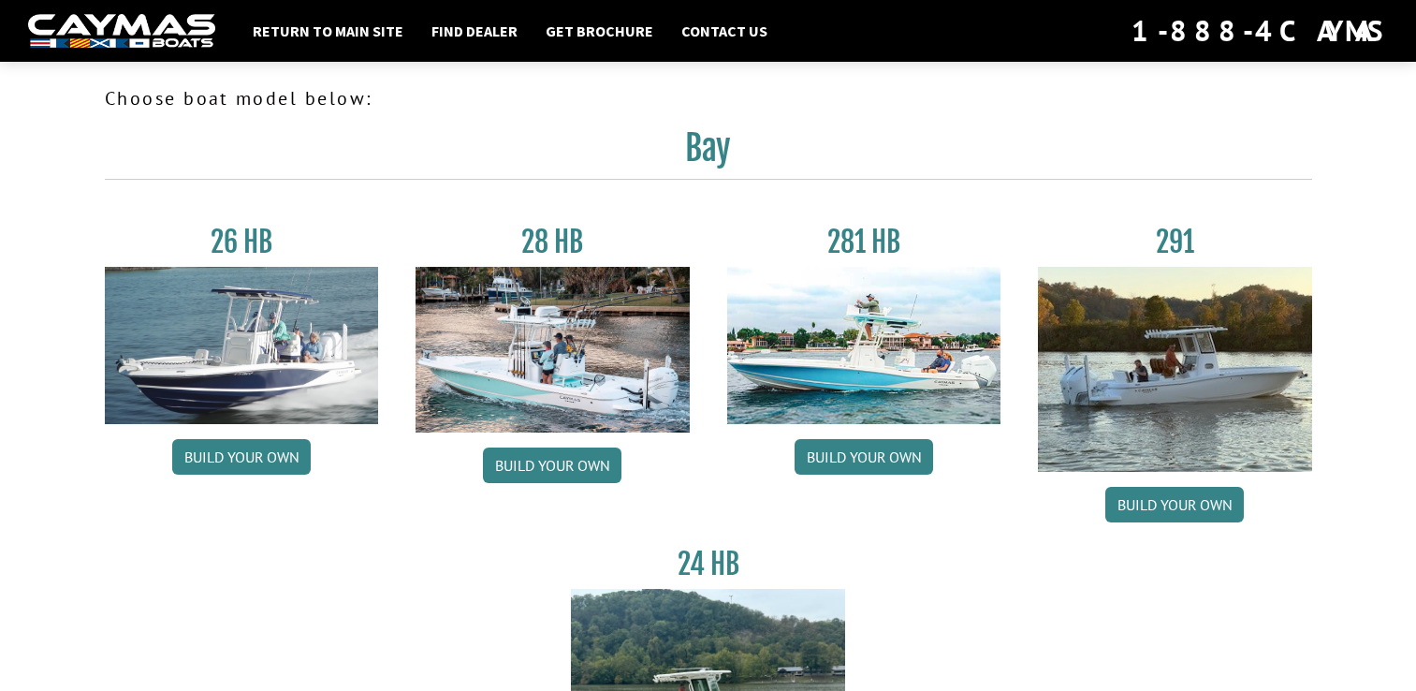 This screenshot has height=691, width=1416. I want to click on img: white-logo-c9c8dbefe5ff5ceceb0f0178aa75bf4bb51f6bca0971e226c86eb53dfe498488.png, so click(122, 31).